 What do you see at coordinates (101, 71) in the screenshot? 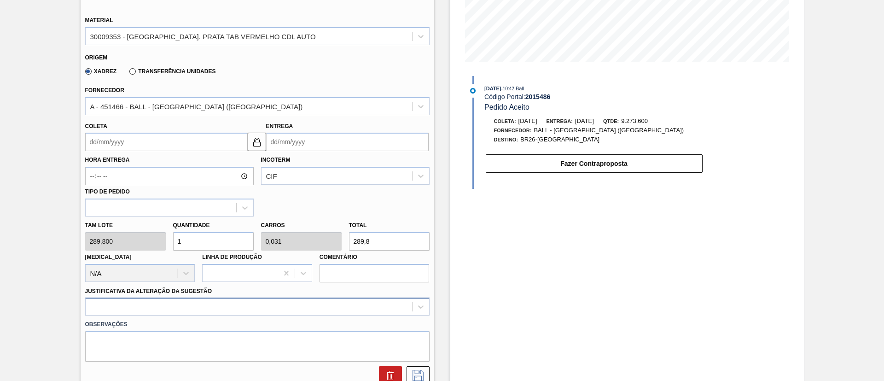
I see `label: Xadrez` at bounding box center [101, 71].